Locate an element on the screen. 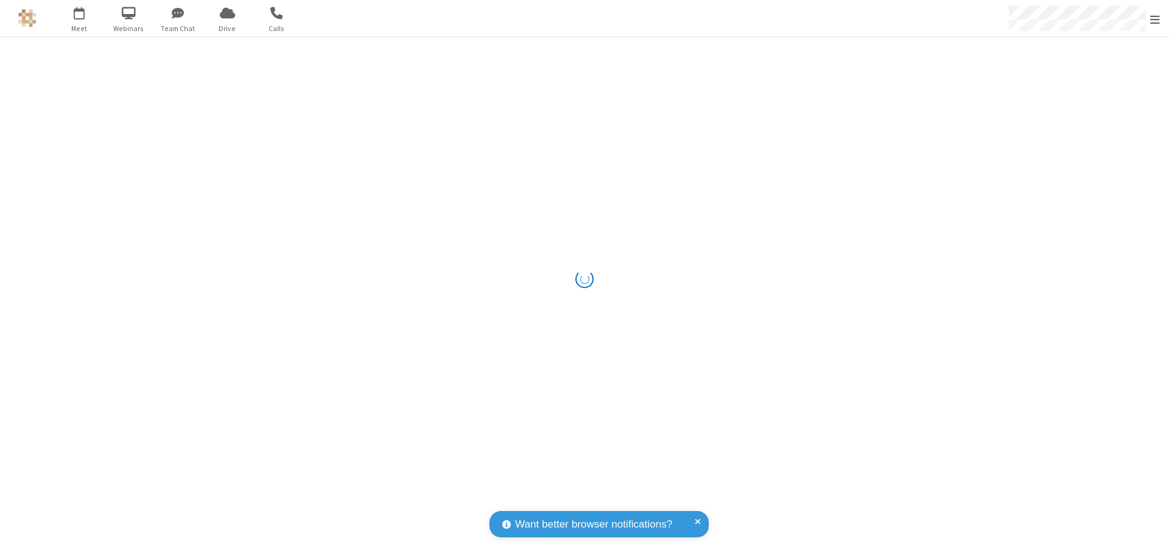 This screenshot has width=1169, height=558. img: QA Selenium DO NOT DELETE OR CHANGE is located at coordinates (27, 18).